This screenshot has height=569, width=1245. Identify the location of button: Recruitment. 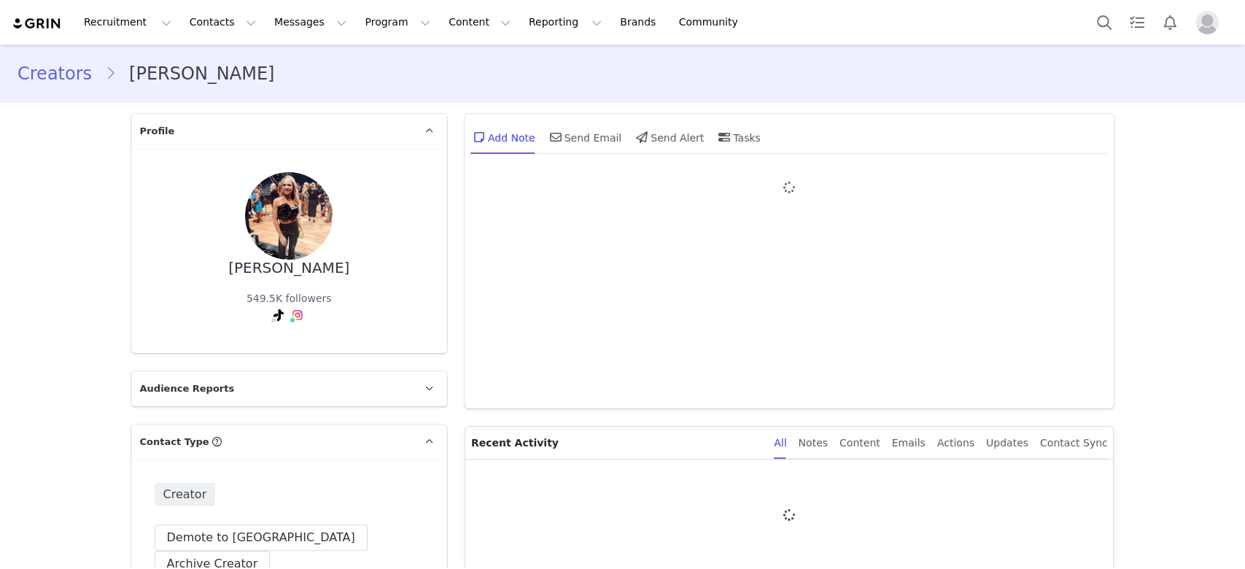
(128, 22).